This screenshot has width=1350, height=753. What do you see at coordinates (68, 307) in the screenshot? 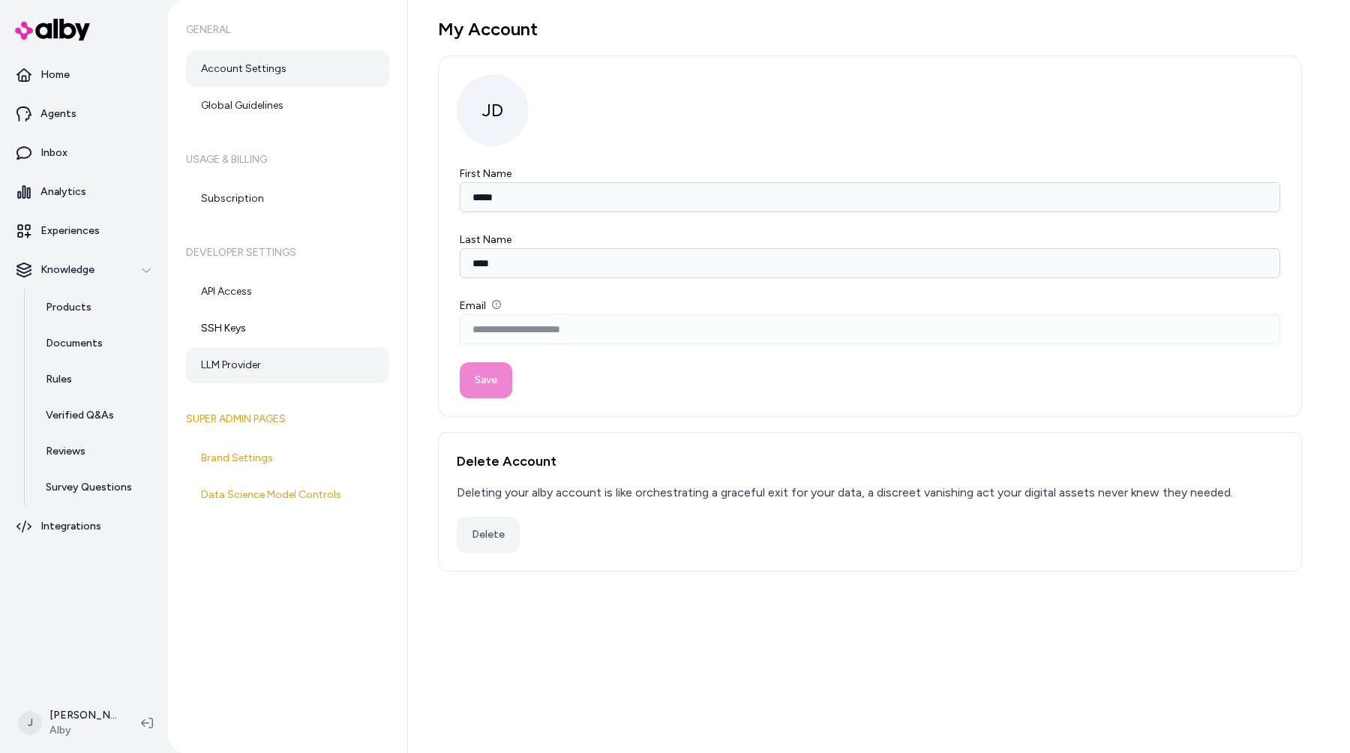
I see `p: Products` at bounding box center [68, 307].